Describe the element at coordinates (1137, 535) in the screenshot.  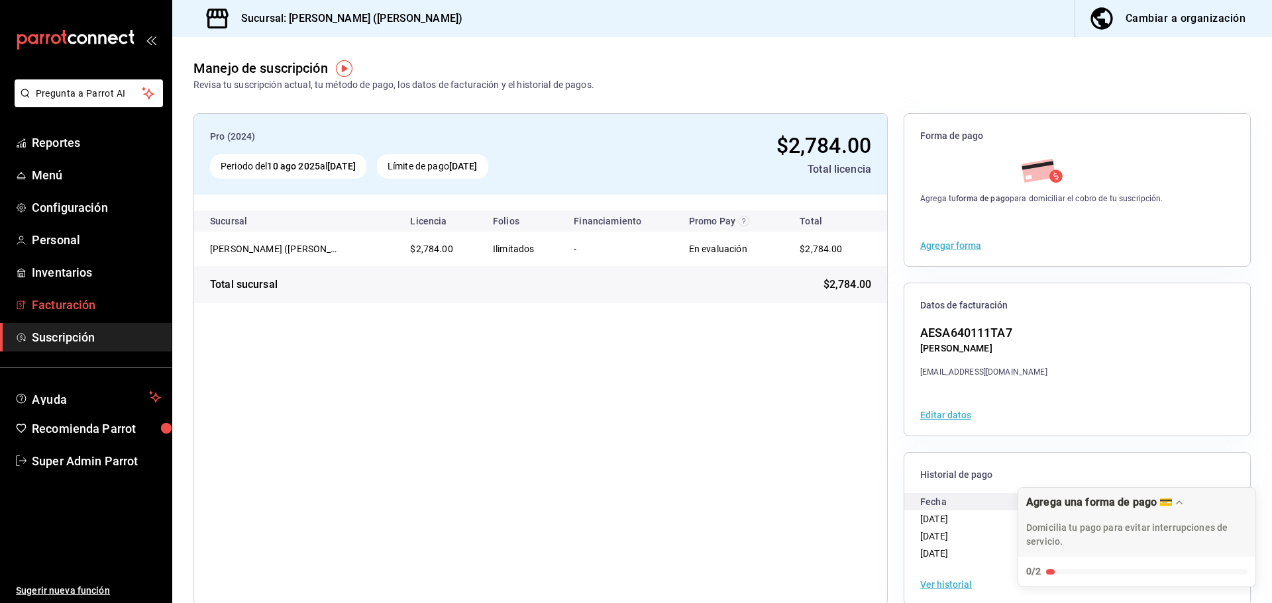
I see `p: Domicilia tu pago para evitar interrupciones de servicio.` at that location.